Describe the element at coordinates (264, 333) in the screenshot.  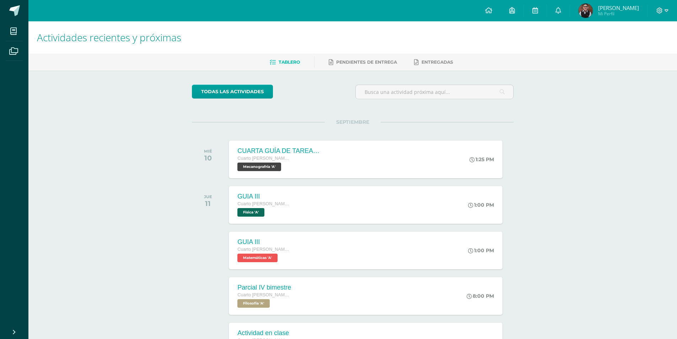
I see `div: Actividad en clase` at that location.